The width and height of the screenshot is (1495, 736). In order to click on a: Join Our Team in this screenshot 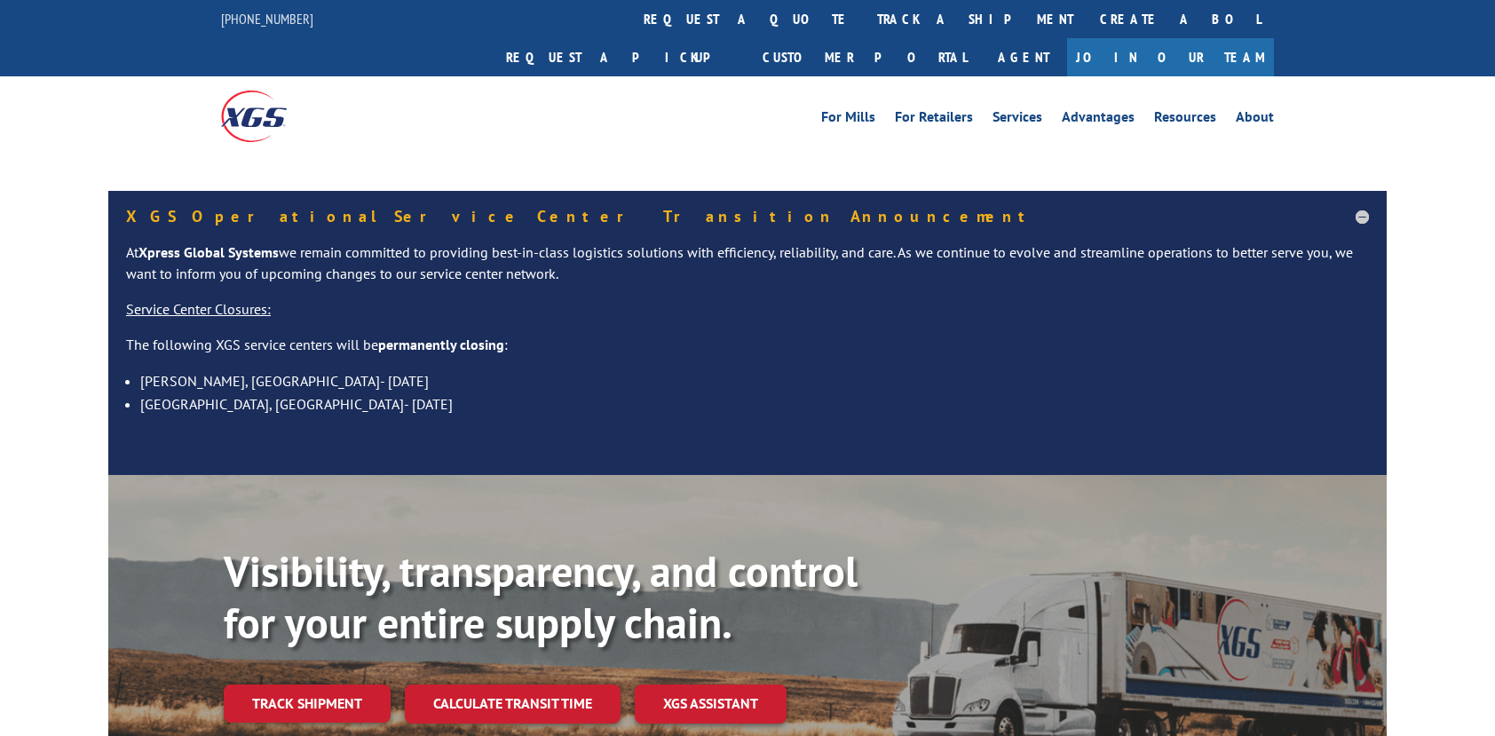, I will do `click(1170, 57)`.